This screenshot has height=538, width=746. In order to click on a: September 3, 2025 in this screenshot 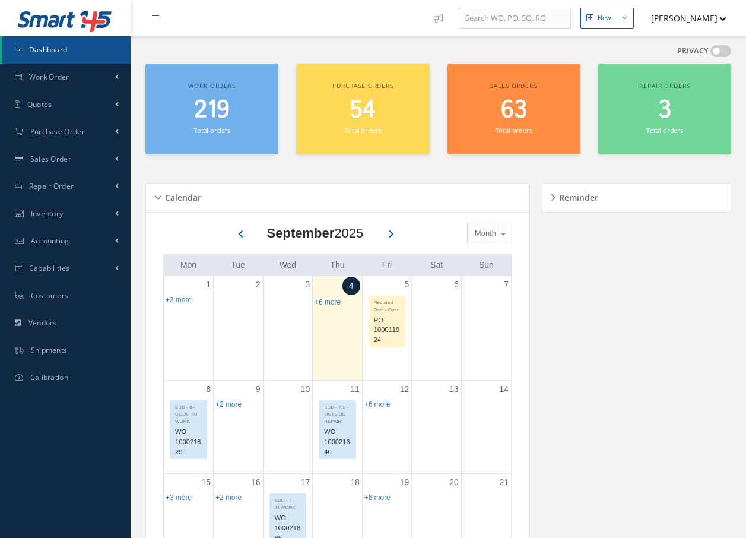, I will do `click(307, 284)`.